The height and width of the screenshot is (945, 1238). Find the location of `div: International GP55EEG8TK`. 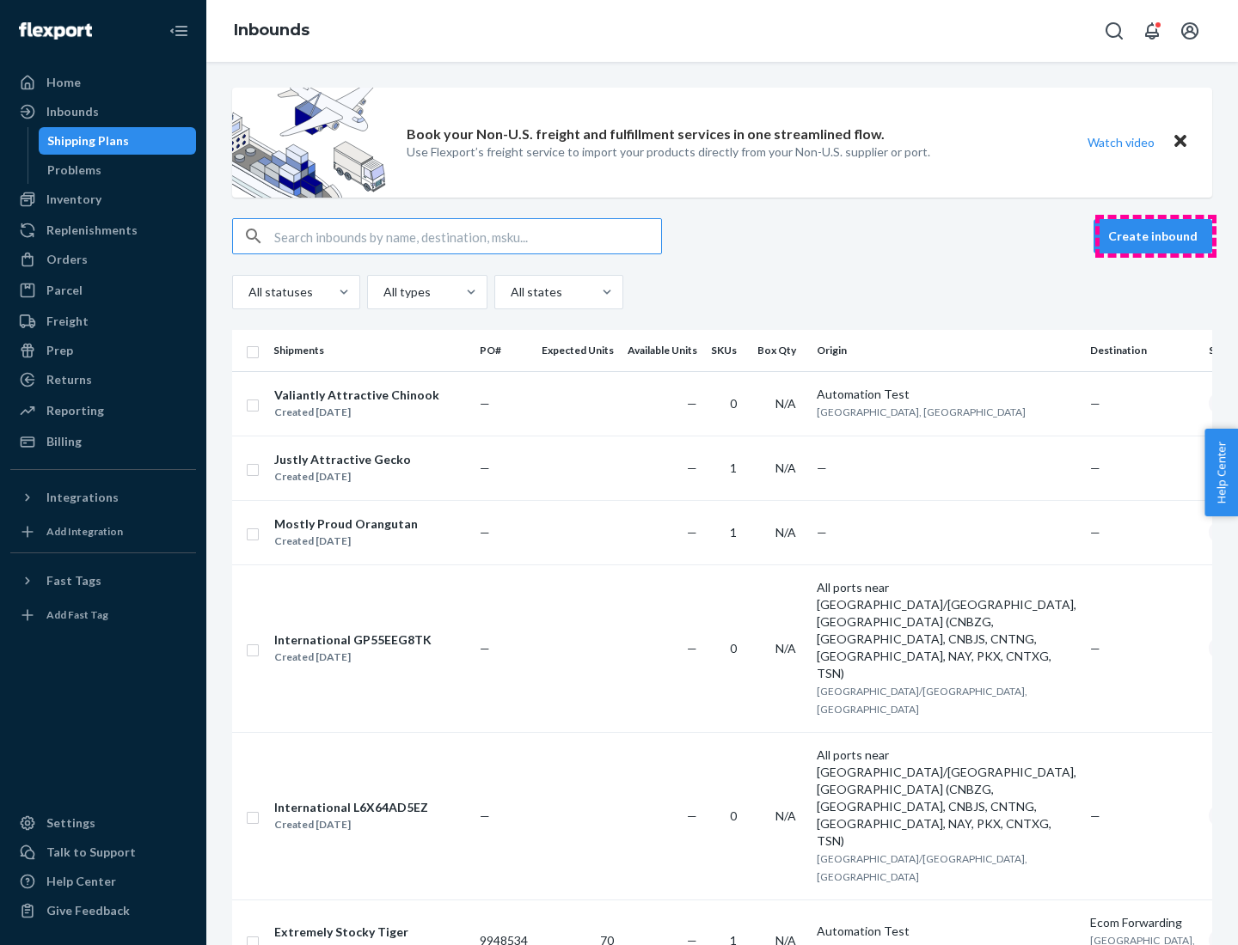

div: International GP55EEG8TK is located at coordinates (352, 640).